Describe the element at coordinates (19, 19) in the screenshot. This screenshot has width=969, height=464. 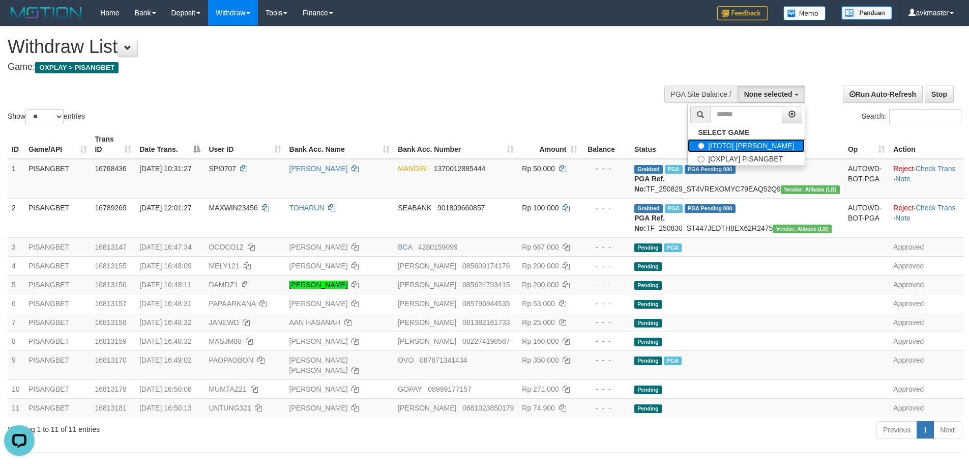
I see `button: Open LiveChat chat widget` at that location.